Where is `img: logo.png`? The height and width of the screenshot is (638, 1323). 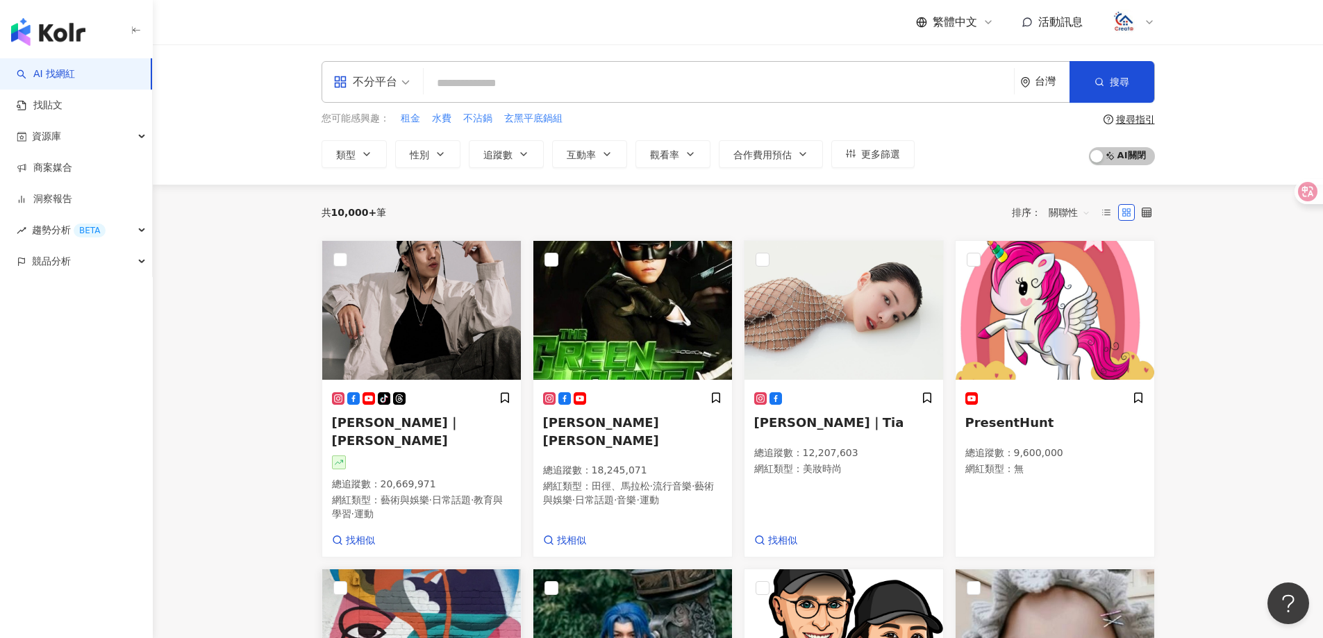
img: logo.png is located at coordinates (1125, 22).